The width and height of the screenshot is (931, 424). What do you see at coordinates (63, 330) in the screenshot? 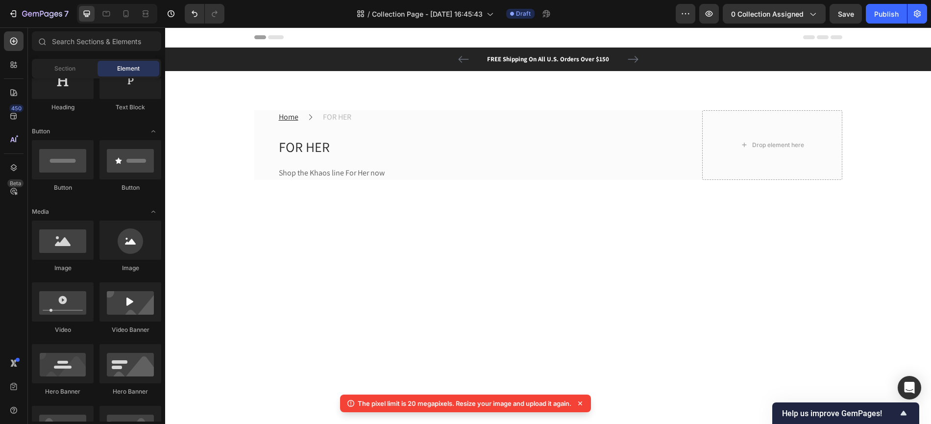
I see `div: Video` at bounding box center [63, 330].